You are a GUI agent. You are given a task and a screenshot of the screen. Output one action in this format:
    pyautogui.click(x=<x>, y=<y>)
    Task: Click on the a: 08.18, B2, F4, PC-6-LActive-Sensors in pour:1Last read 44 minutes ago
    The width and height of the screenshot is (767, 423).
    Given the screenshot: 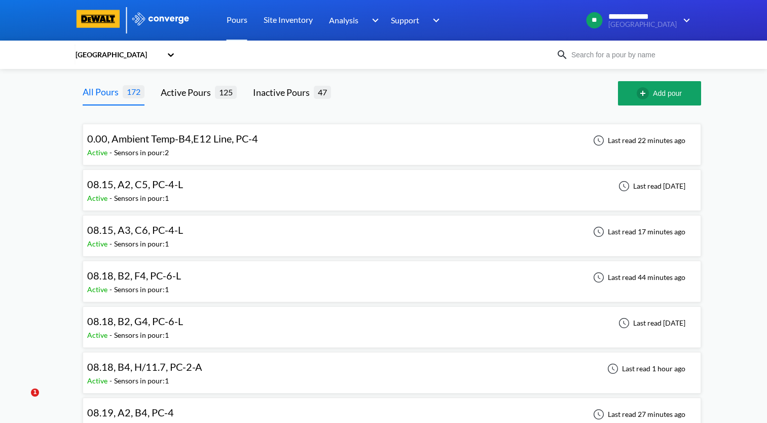 What is the action you would take?
    pyautogui.click(x=392, y=276)
    